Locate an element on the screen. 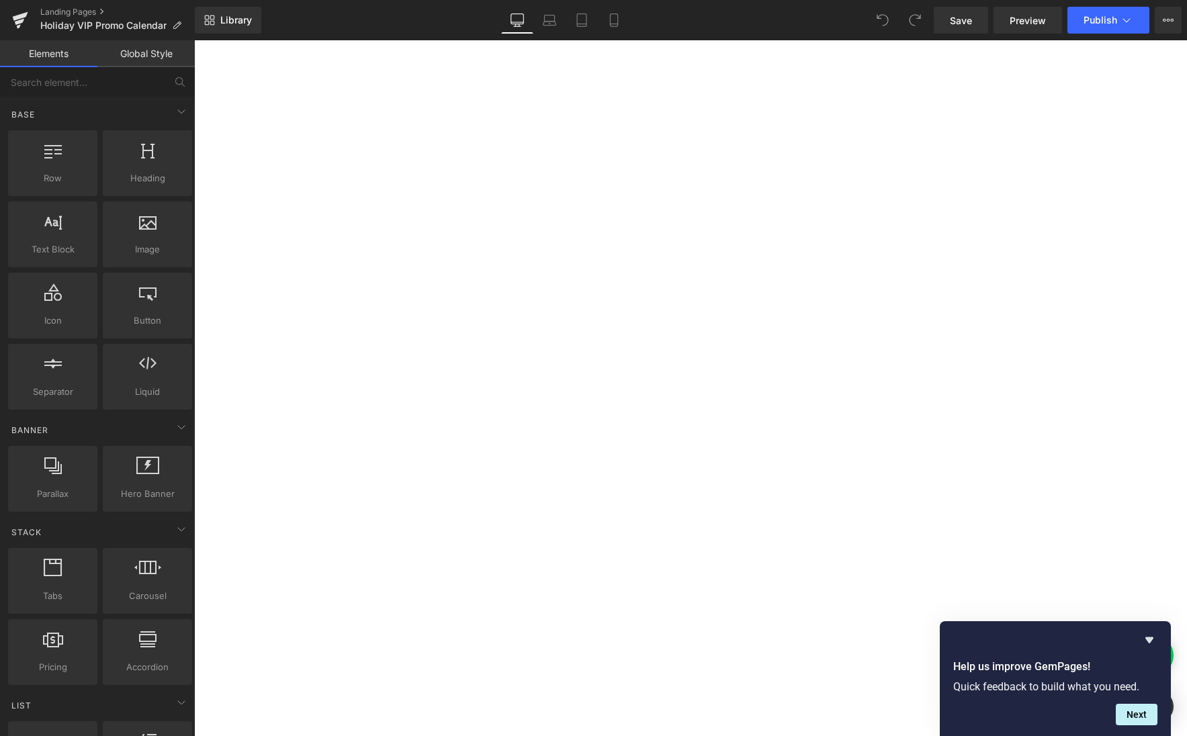 The image size is (1187, 736). button: More is located at coordinates (1168, 20).